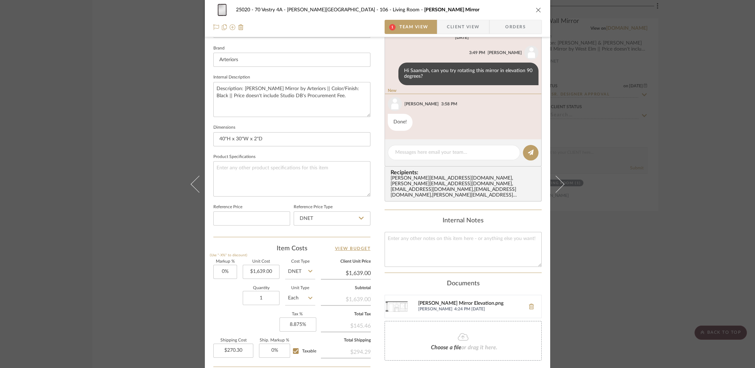 The width and height of the screenshot is (755, 368). What do you see at coordinates (463, 284) in the screenshot?
I see `div: Documents` at bounding box center [463, 284].